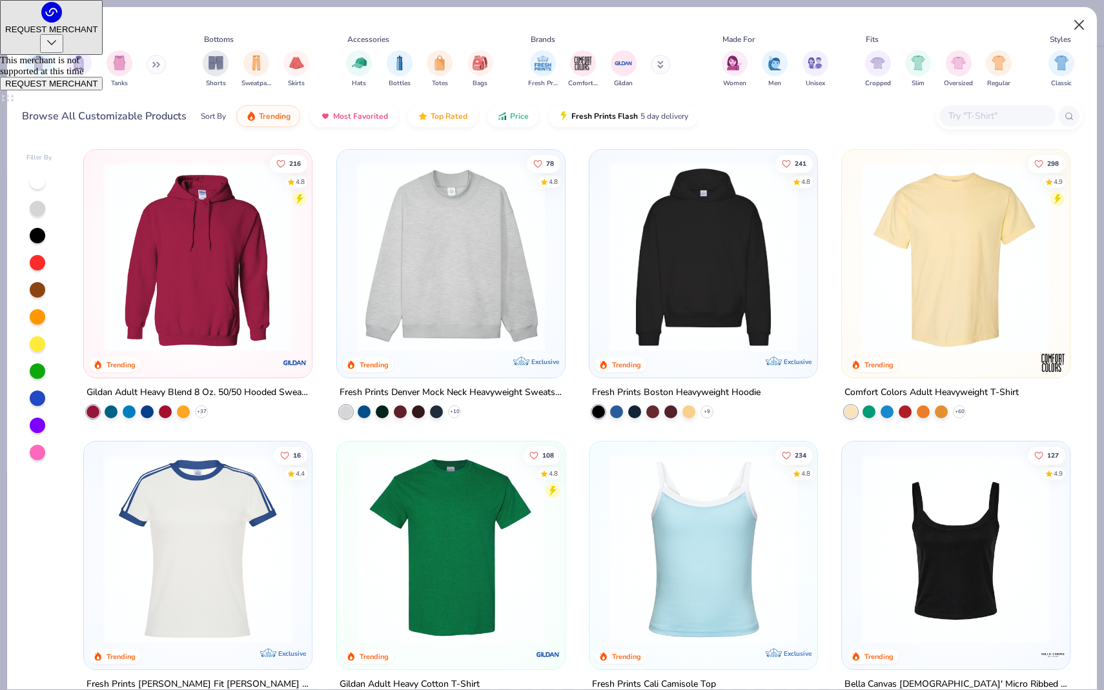  What do you see at coordinates (300, 474) in the screenshot?
I see `div: 4.4` at bounding box center [300, 474].